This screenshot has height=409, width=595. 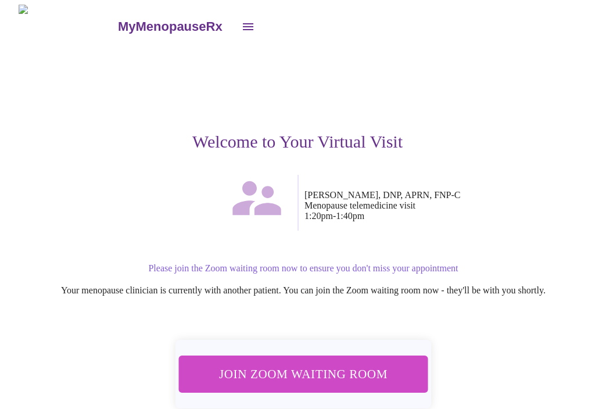 What do you see at coordinates (170, 27) in the screenshot?
I see `h3: MyMenopauseRx` at bounding box center [170, 27].